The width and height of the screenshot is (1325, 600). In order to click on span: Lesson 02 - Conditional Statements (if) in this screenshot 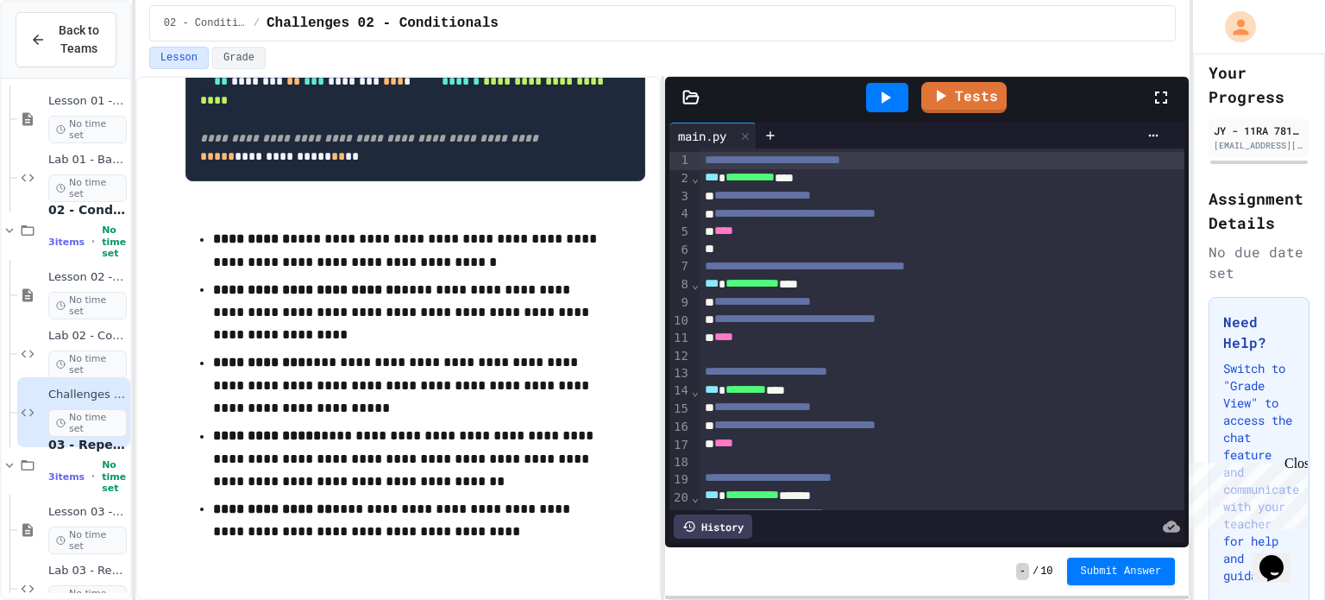, I will do `click(87, 277)`.